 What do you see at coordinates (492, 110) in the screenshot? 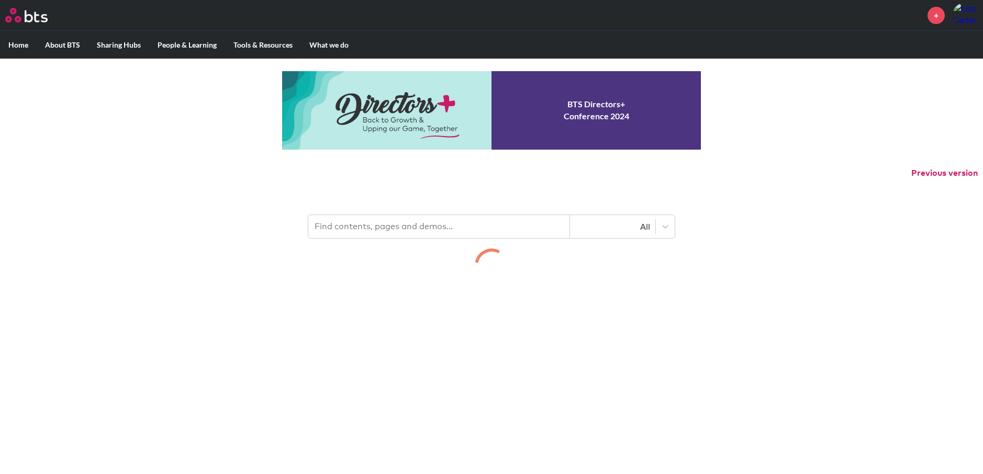
I see `a: Conference 2024` at bounding box center [492, 110].